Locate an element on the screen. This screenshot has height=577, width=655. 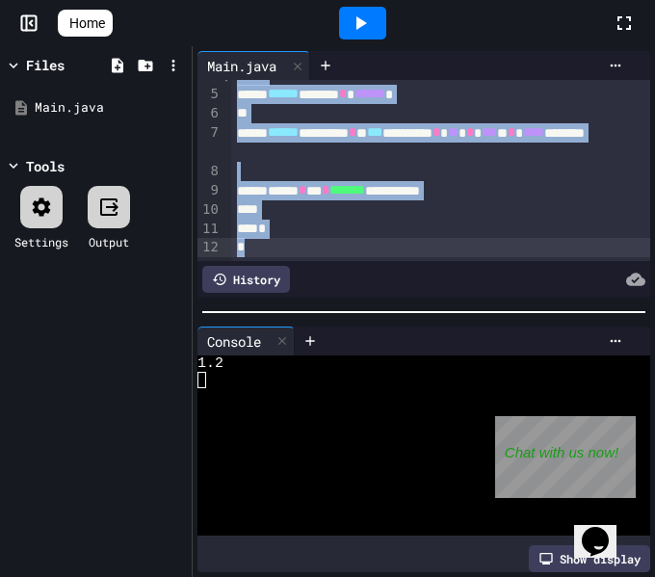
a: Home is located at coordinates (85, 23).